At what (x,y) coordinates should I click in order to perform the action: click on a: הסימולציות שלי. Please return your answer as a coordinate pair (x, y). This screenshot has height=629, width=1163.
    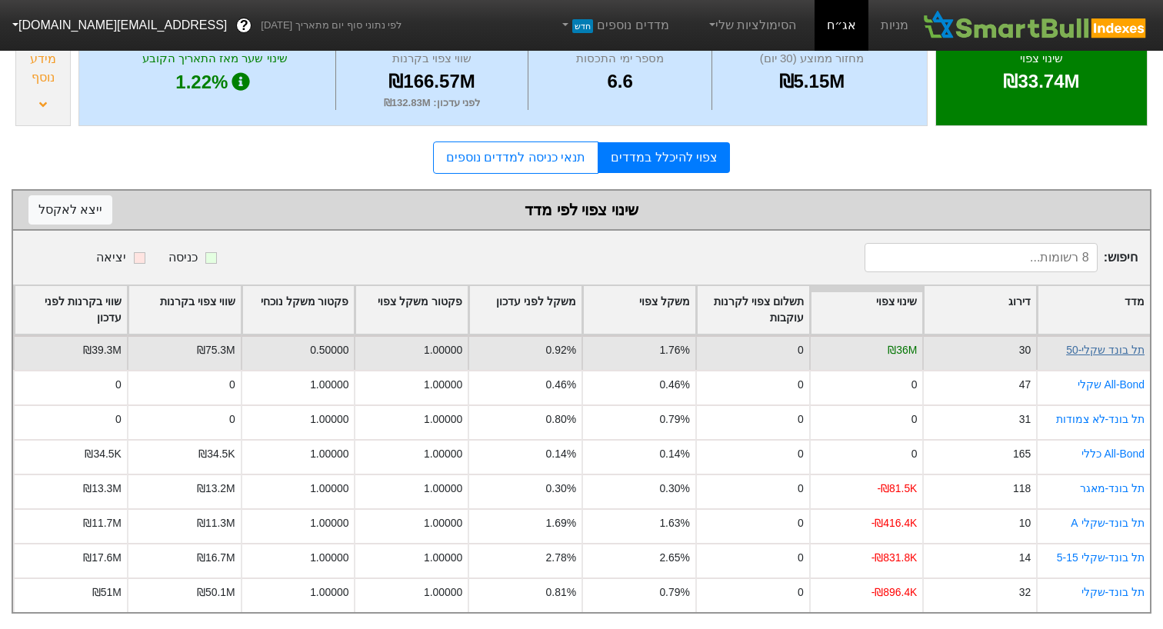
    Looking at the image, I should click on (751, 25).